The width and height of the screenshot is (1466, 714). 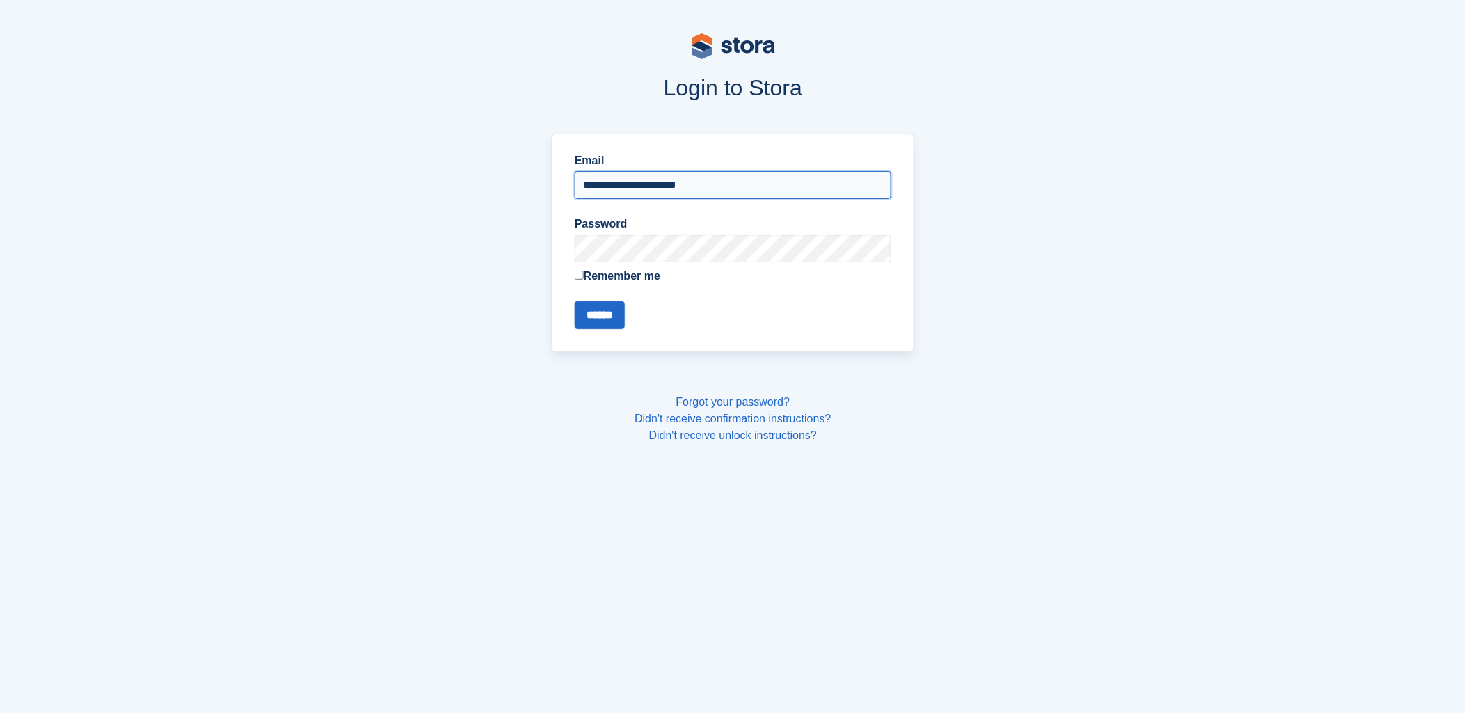 What do you see at coordinates (733, 46) in the screenshot?
I see `img: stora-logo-53a41332b3708ae10de48c4981b4e9114cc0af31d8433b30ea865607fb682f29.svg` at bounding box center [733, 46].